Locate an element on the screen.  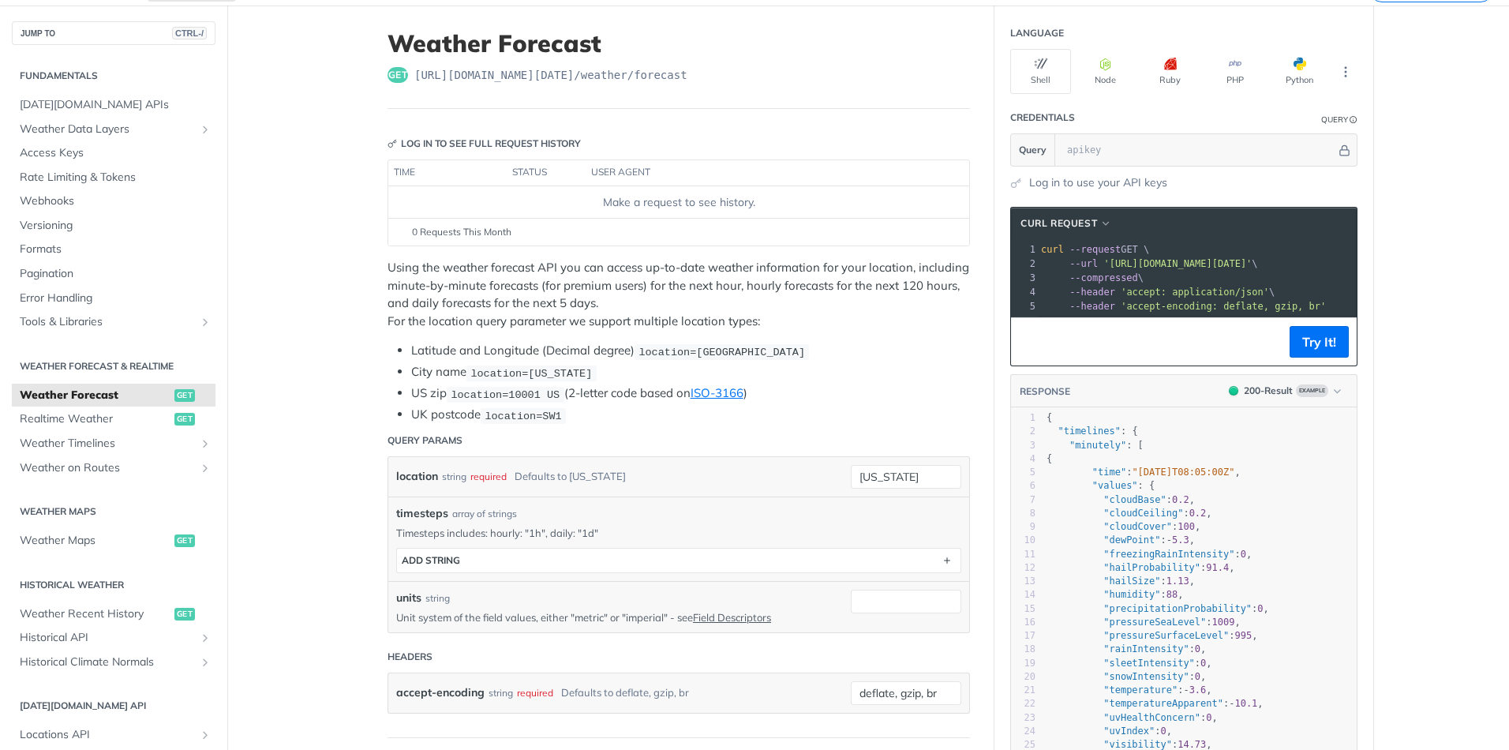
span: 10.1 is located at coordinates (1246, 703).